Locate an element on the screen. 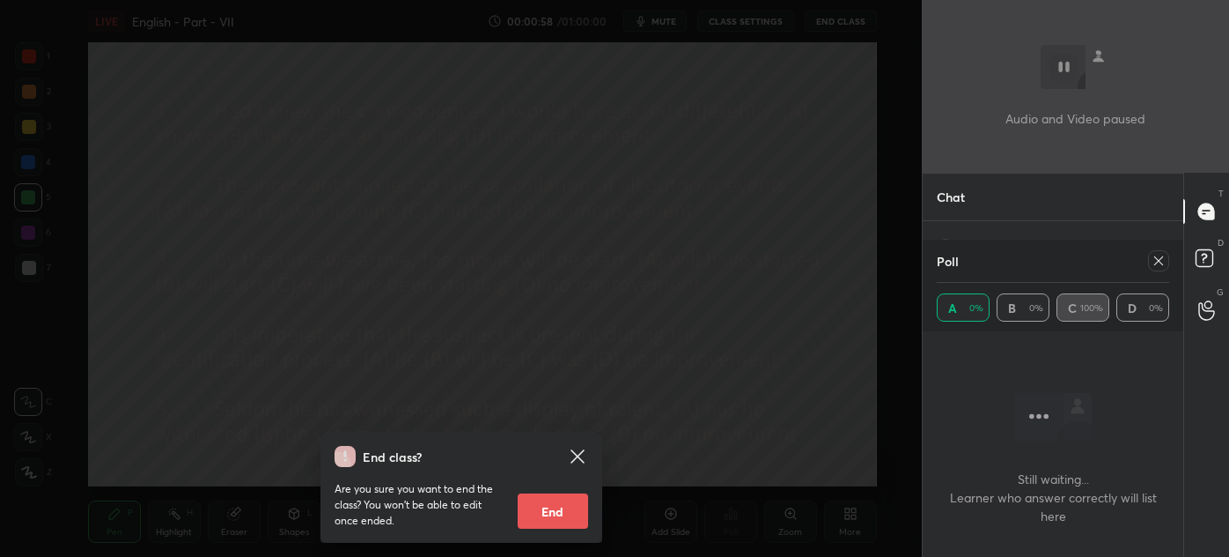 The height and width of the screenshot is (557, 1229). h4: End class? is located at coordinates (392, 456).